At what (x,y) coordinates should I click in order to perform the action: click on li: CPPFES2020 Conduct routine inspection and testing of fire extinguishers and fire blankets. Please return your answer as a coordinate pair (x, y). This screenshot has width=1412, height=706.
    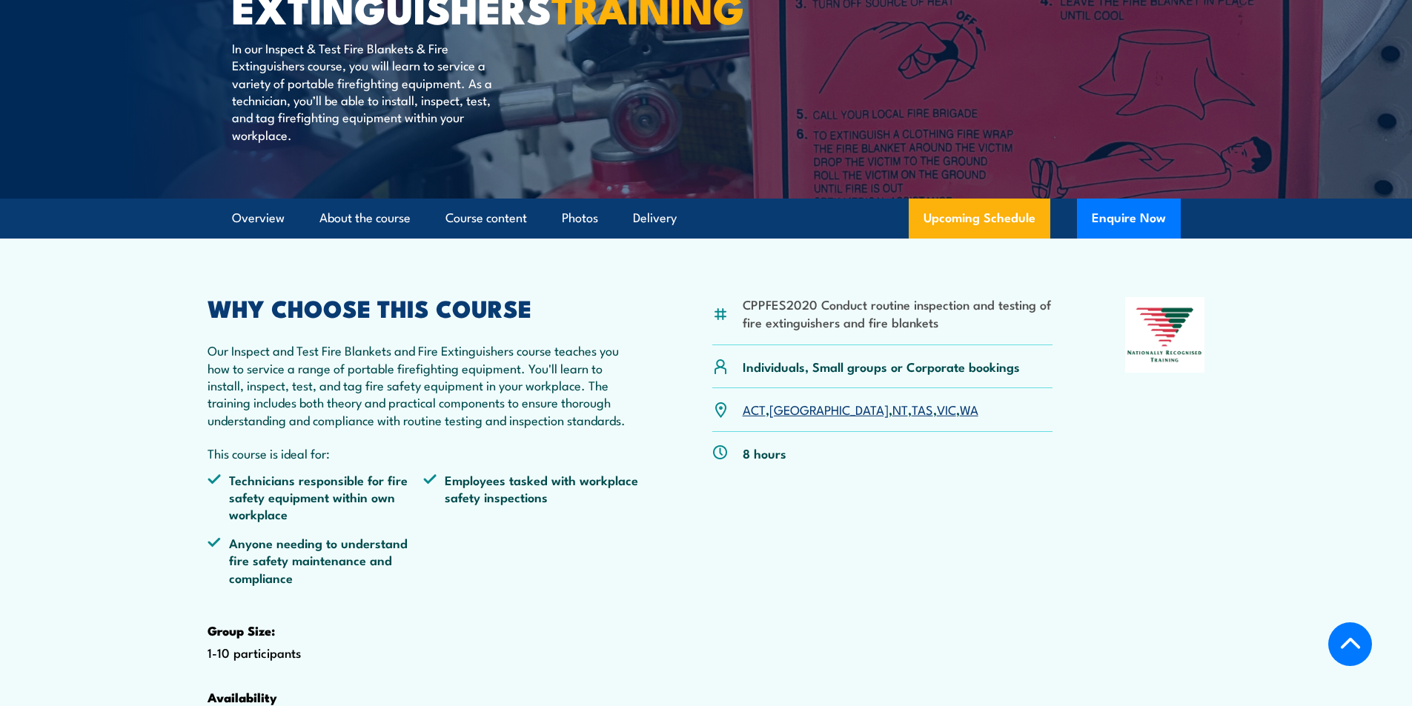
    Looking at the image, I should click on (898, 313).